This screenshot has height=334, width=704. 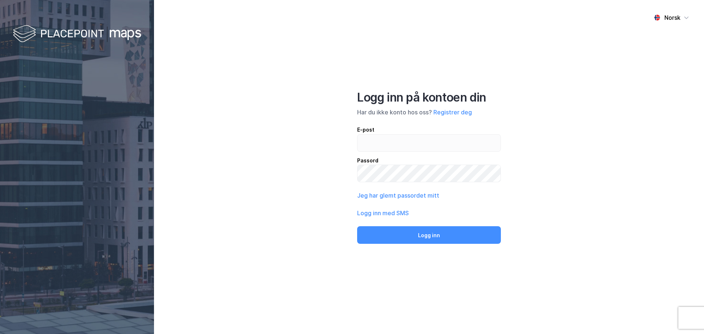 I want to click on button: Logg inn med SMS, so click(x=383, y=213).